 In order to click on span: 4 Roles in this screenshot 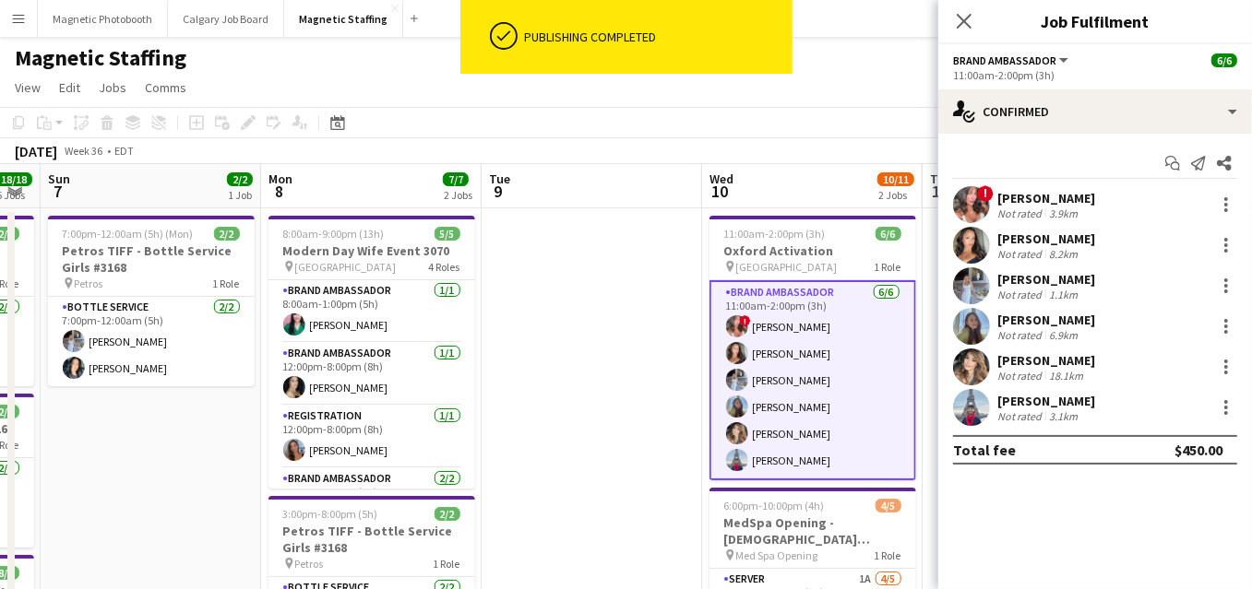, I will do `click(445, 267)`.